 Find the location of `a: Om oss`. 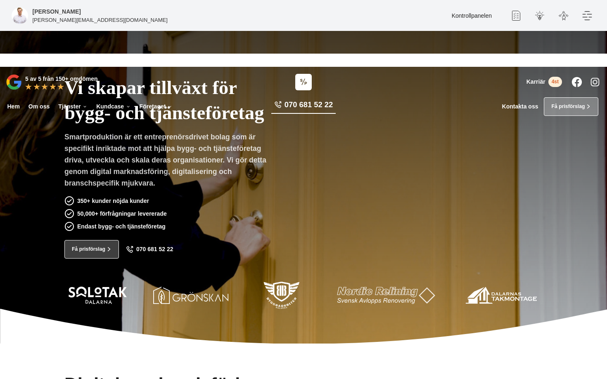

a: Om oss is located at coordinates (39, 107).